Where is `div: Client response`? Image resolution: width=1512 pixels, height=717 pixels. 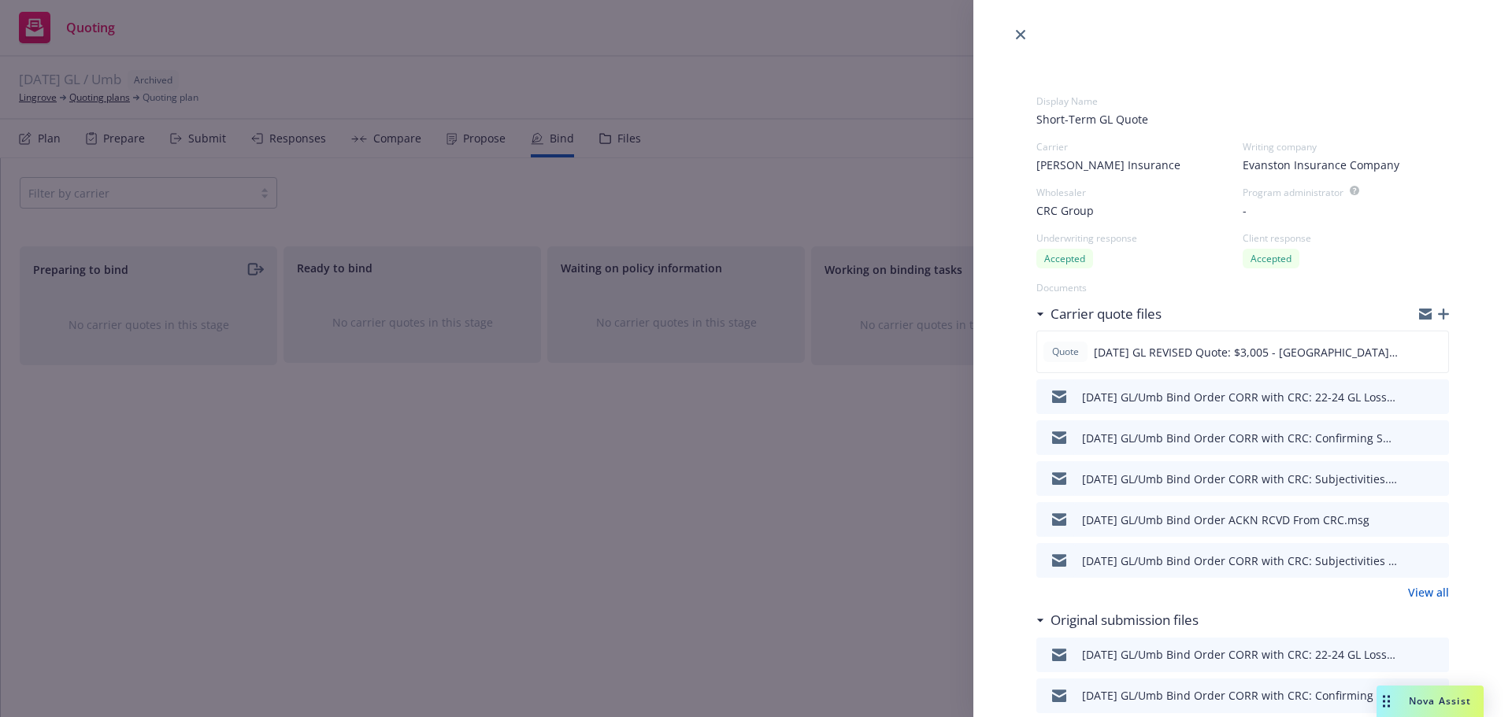
div: Client response is located at coordinates (1346, 238).